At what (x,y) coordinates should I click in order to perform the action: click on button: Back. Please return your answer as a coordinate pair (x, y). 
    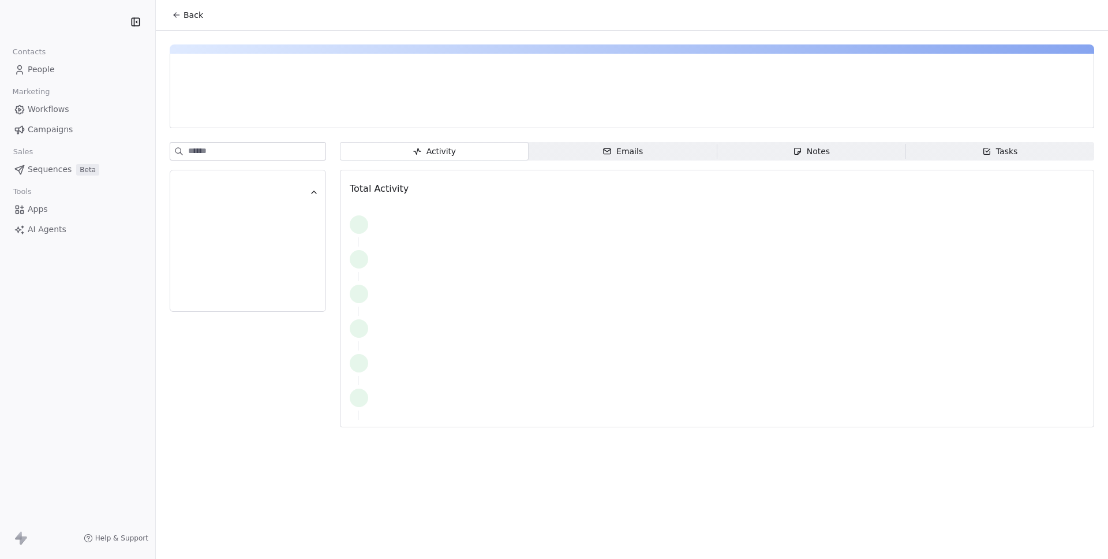
    Looking at the image, I should click on (188, 15).